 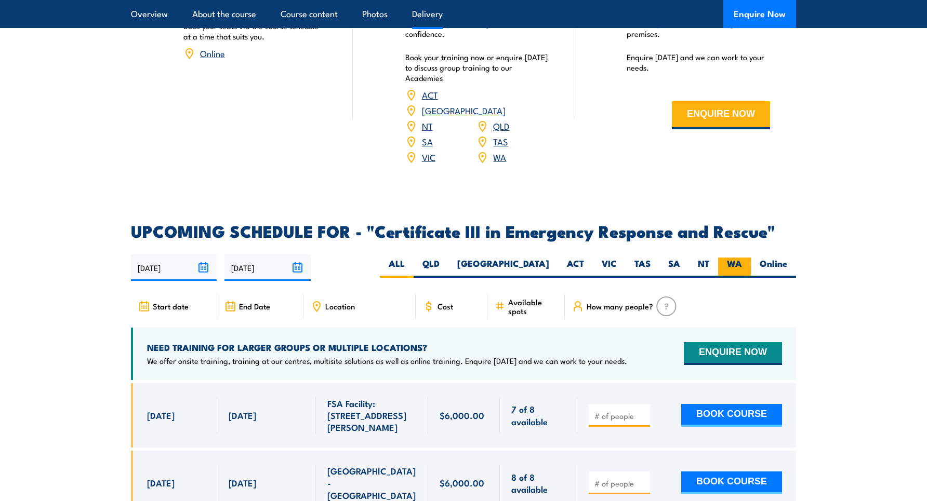 I want to click on span: Start date, so click(x=170, y=306).